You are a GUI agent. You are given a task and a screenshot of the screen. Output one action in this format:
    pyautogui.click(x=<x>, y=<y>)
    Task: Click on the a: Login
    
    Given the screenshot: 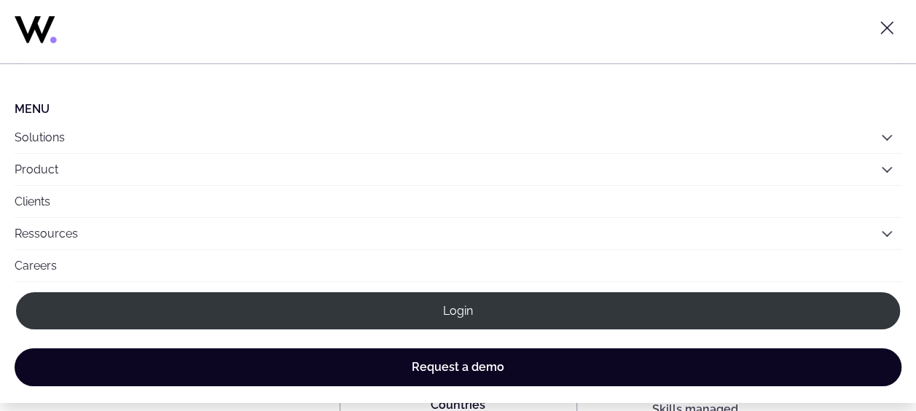 What is the action you would take?
    pyautogui.click(x=458, y=310)
    